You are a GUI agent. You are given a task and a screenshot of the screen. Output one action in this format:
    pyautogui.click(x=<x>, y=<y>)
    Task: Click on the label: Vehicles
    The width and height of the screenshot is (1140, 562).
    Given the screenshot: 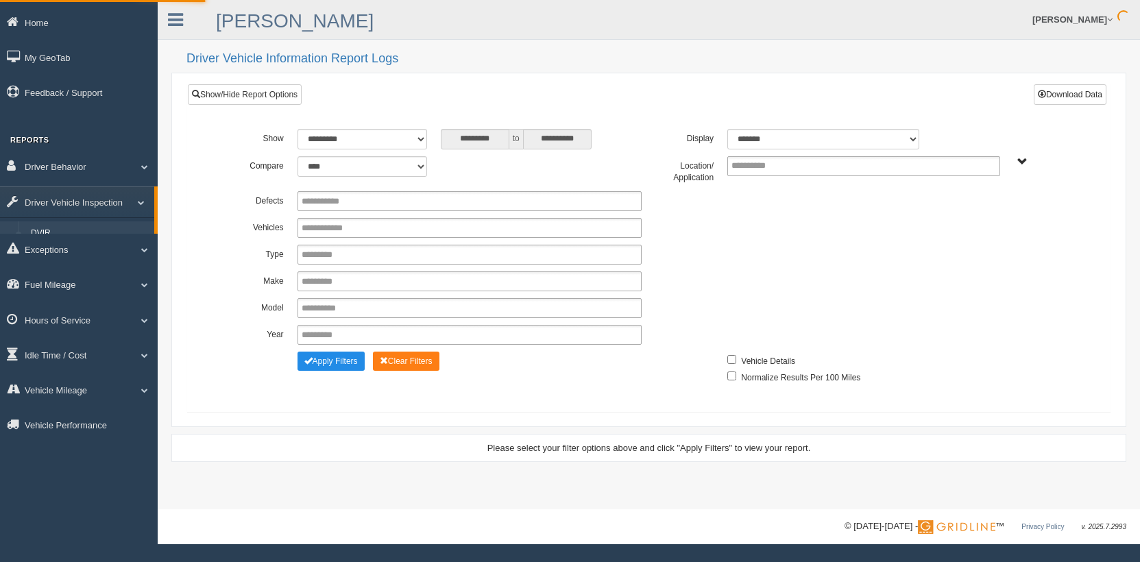 What is the action you would take?
    pyautogui.click(x=254, y=226)
    